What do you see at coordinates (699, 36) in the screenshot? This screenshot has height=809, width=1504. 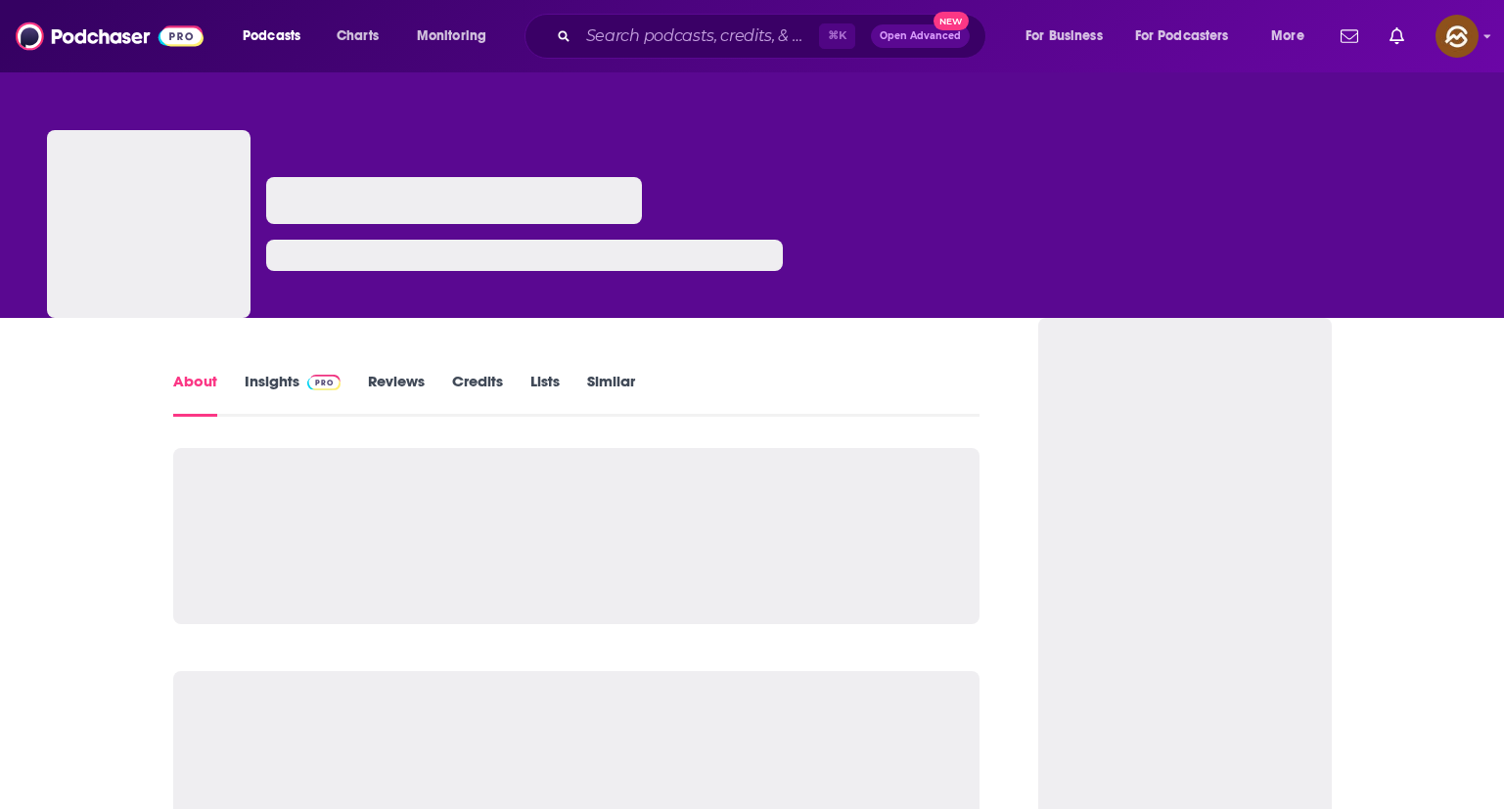 I see `input: Search podcasts, credits, & more...` at bounding box center [699, 36].